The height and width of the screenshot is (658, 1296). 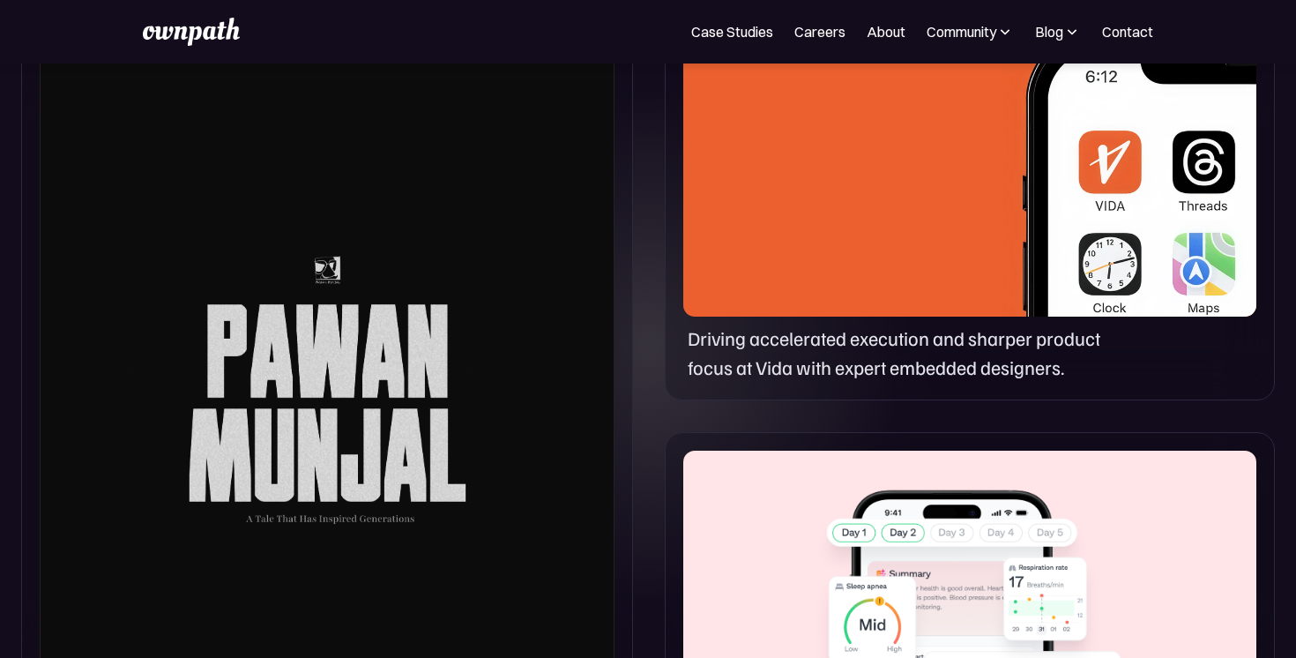 I want to click on a: Careers, so click(x=820, y=32).